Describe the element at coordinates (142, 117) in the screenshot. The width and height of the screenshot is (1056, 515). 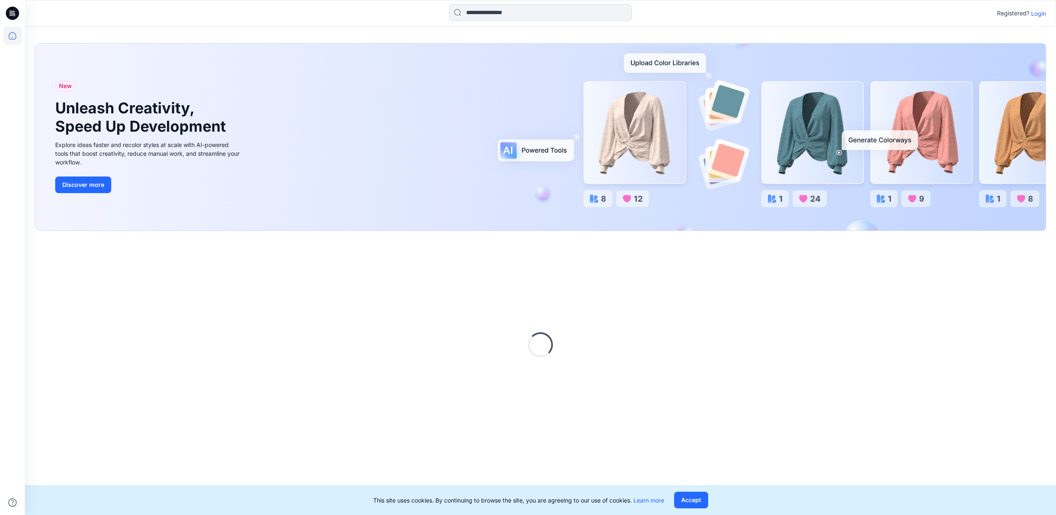
I see `h1: Unleash Creativity, Speed Up Development` at that location.